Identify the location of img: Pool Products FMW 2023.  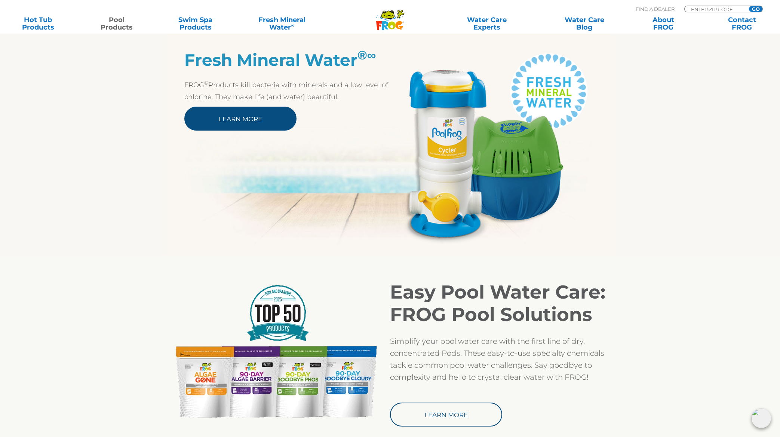
(493, 147).